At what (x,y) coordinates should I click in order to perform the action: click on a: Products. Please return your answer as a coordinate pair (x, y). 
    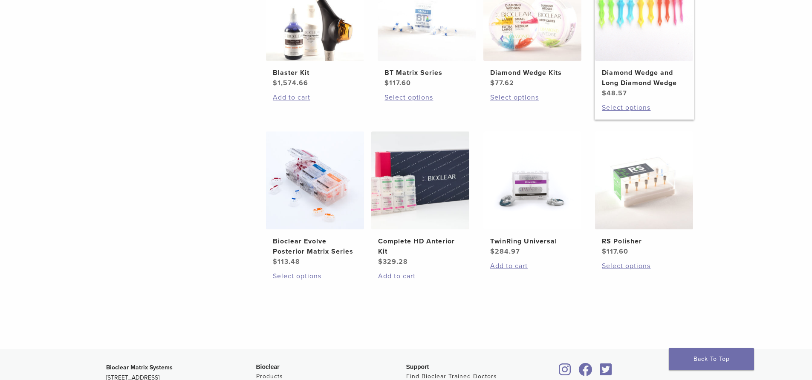
    Looking at the image, I should click on (269, 377).